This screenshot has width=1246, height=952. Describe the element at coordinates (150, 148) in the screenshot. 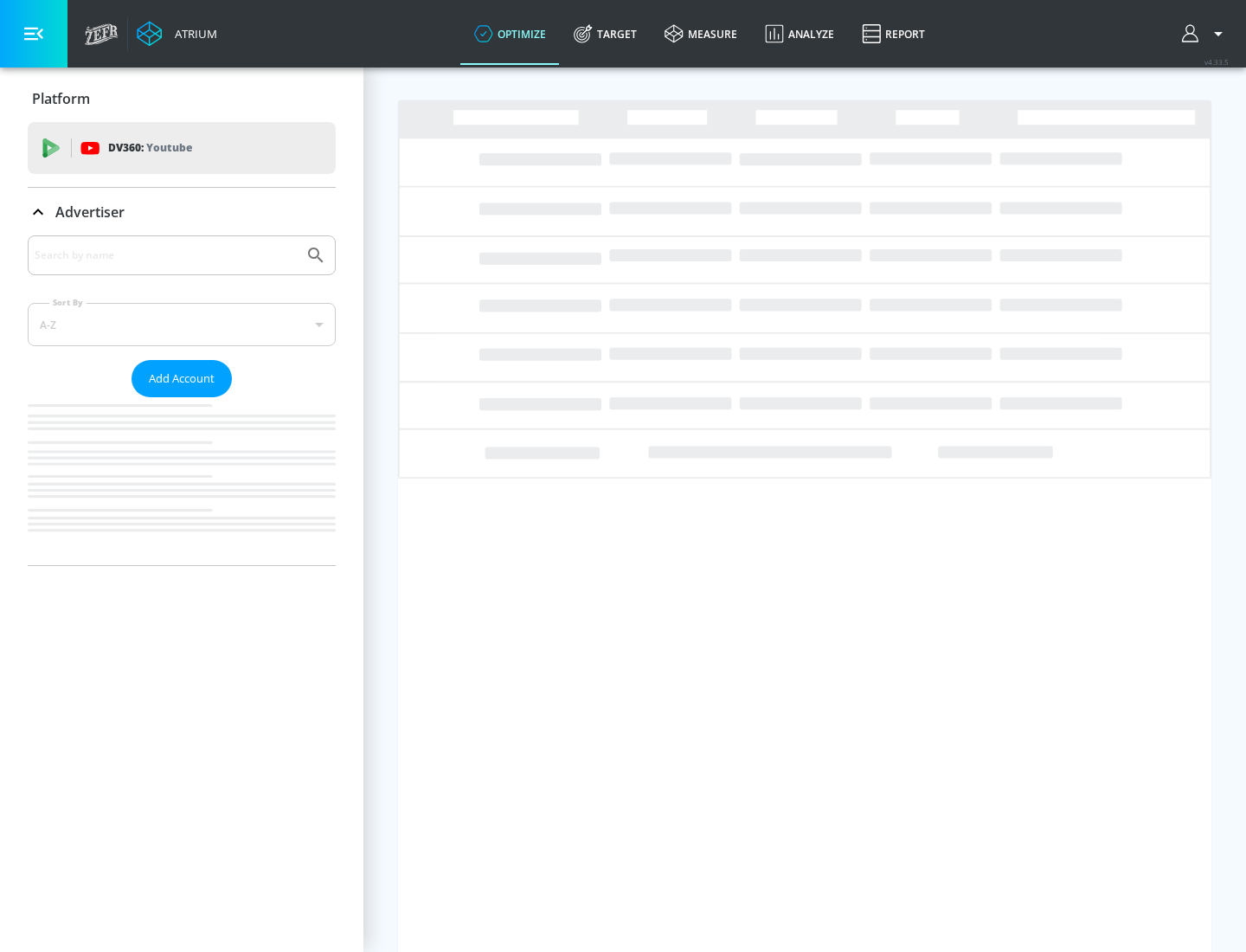

I see `p: DV360:` at that location.